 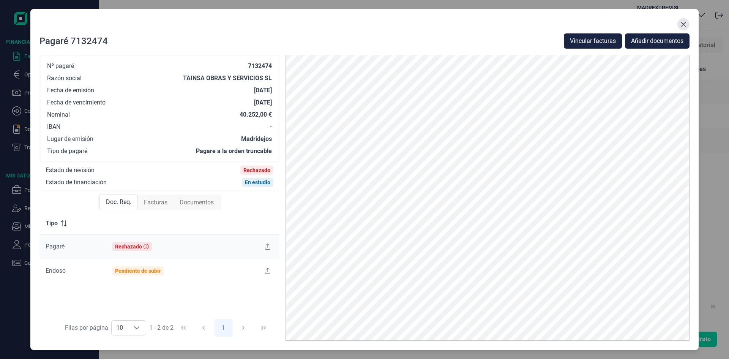 I want to click on div: IBAN, so click(x=54, y=127).